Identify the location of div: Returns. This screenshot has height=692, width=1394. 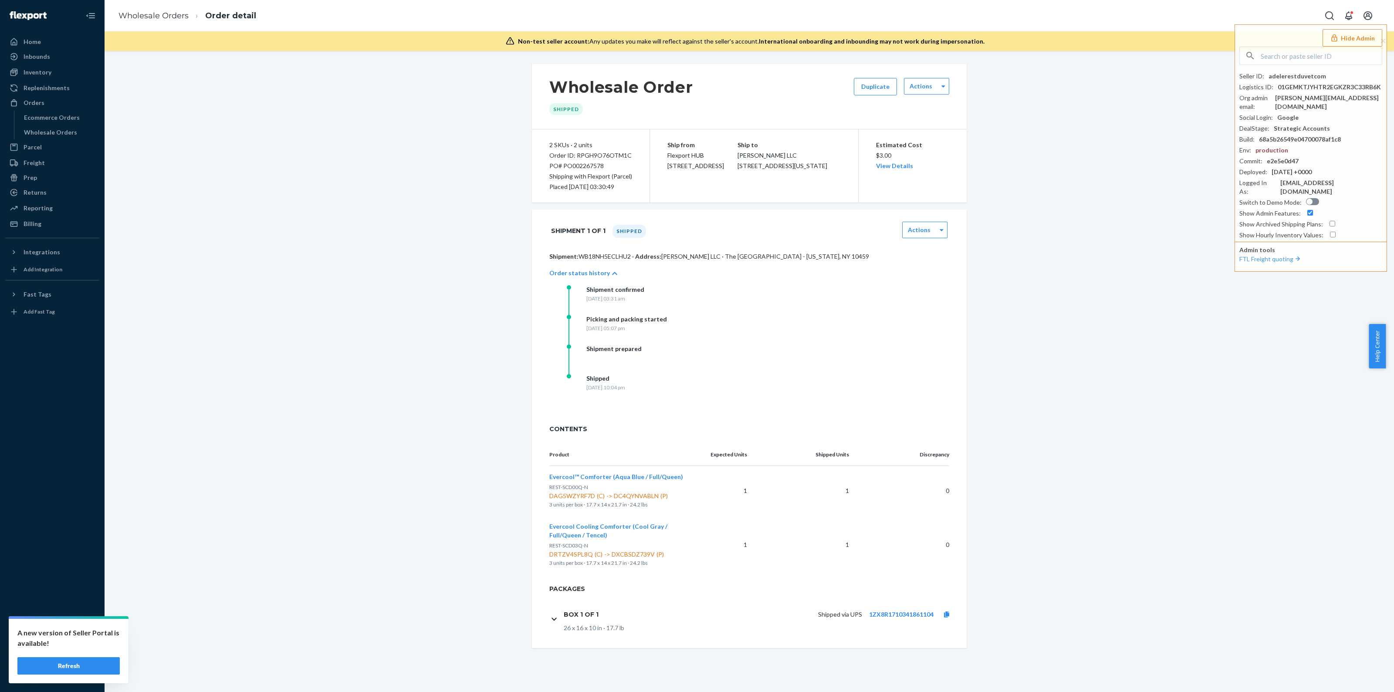
(35, 193).